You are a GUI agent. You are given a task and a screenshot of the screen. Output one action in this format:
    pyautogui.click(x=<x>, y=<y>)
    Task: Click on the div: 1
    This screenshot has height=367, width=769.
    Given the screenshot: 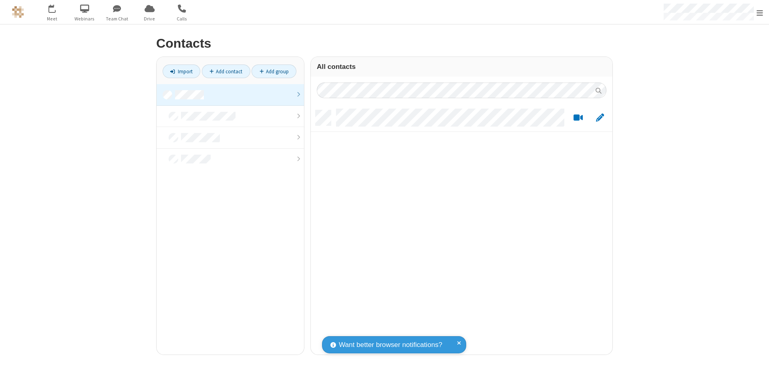 What is the action you would take?
    pyautogui.click(x=56, y=7)
    